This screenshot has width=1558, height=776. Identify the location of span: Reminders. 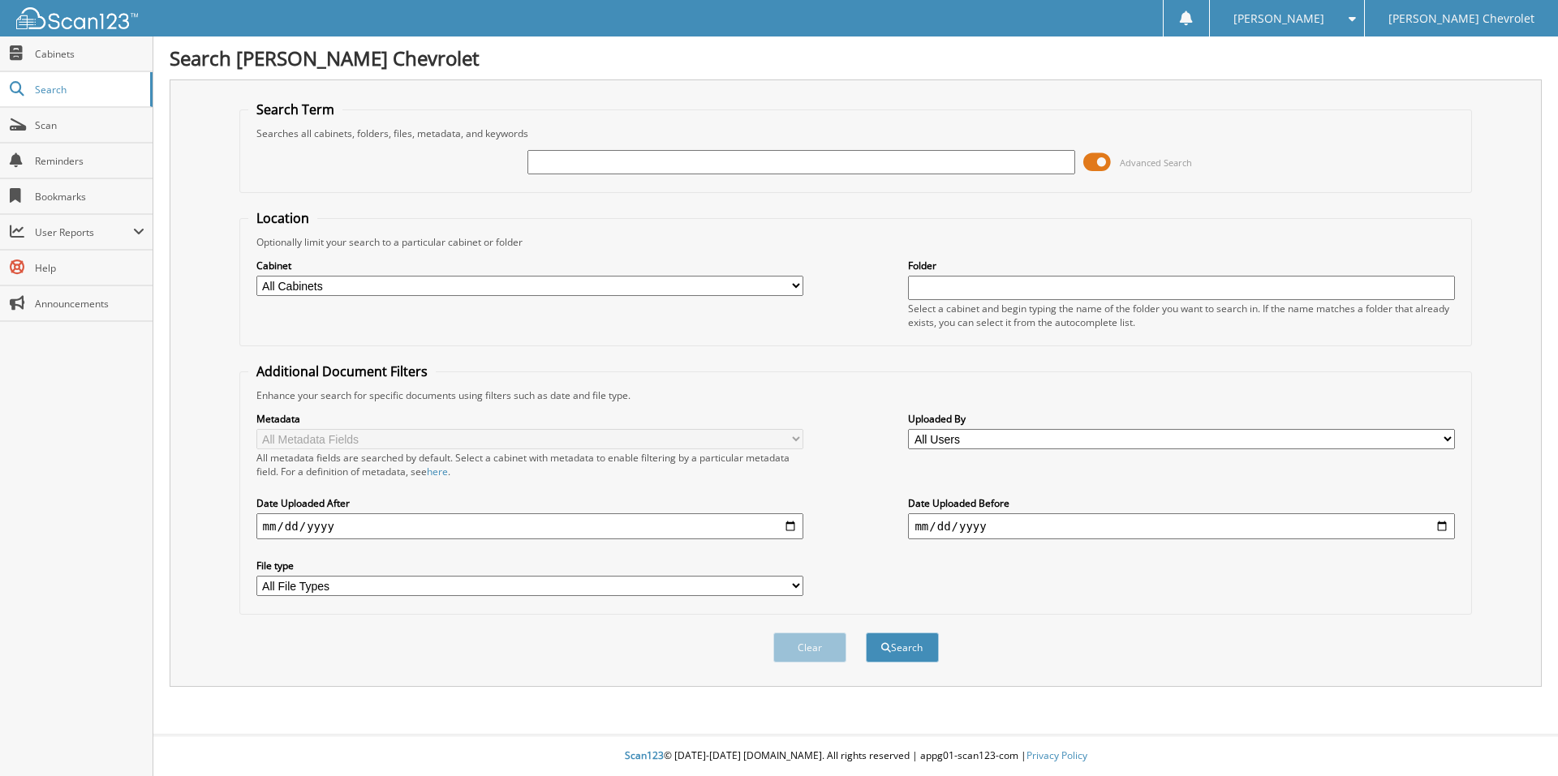
(89, 161).